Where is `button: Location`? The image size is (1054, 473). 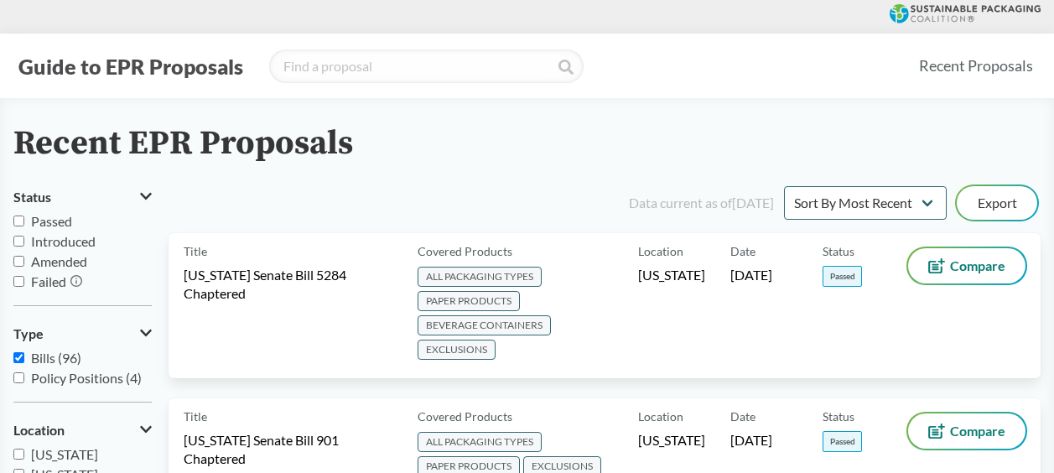 button: Location is located at coordinates (82, 430).